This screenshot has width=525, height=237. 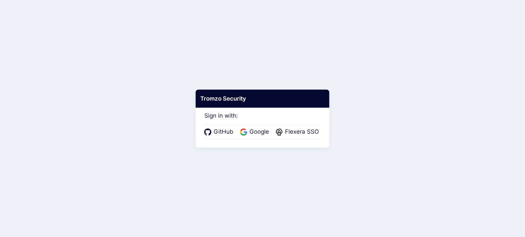 What do you see at coordinates (262, 99) in the screenshot?
I see `div: Tromzo Security` at bounding box center [262, 99].